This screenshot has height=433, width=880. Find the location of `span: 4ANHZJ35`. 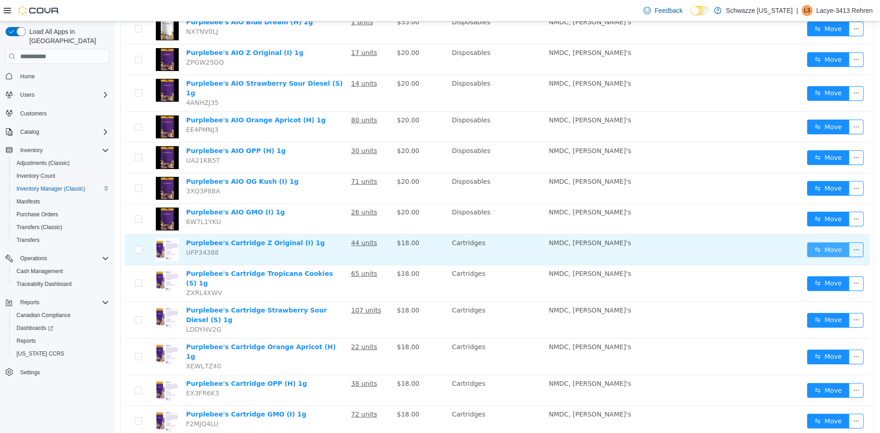

span: 4ANHZJ35 is located at coordinates (88, 81).